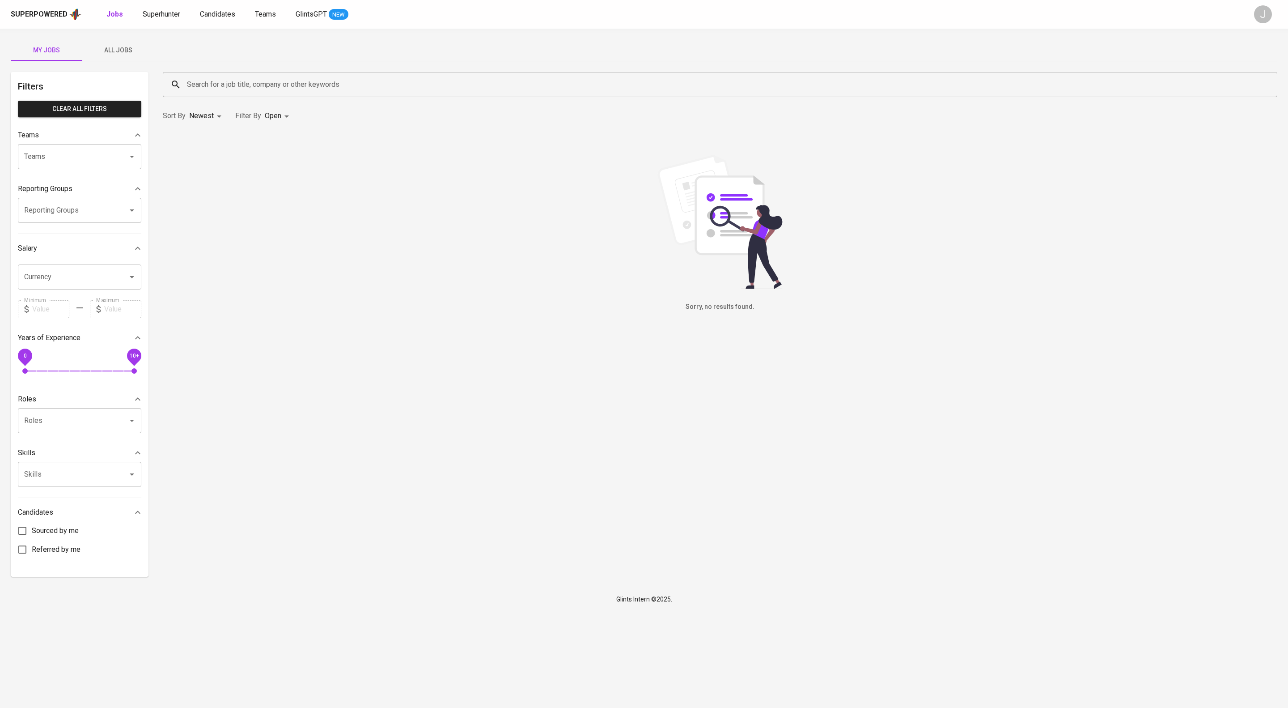 This screenshot has height=708, width=1288. Describe the element at coordinates (311, 14) in the screenshot. I see `span: GlintsGPT` at that location.